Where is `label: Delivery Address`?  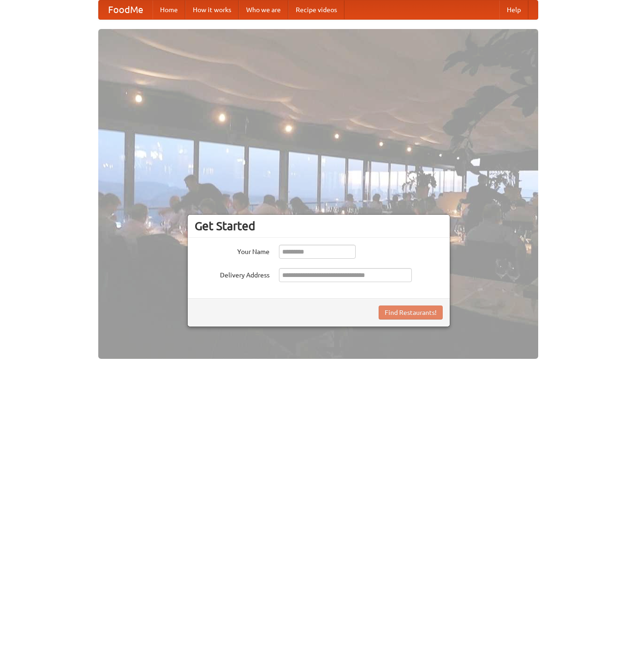 label: Delivery Address is located at coordinates (232, 274).